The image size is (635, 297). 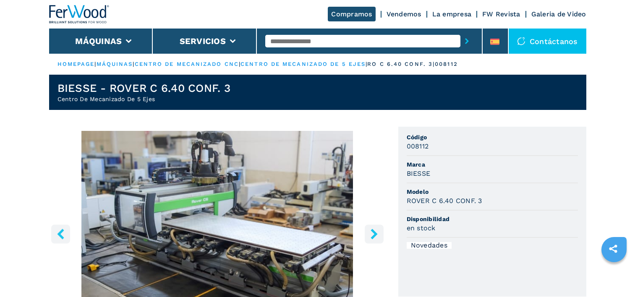 What do you see at coordinates (501, 14) in the screenshot?
I see `a: FW Revista` at bounding box center [501, 14].